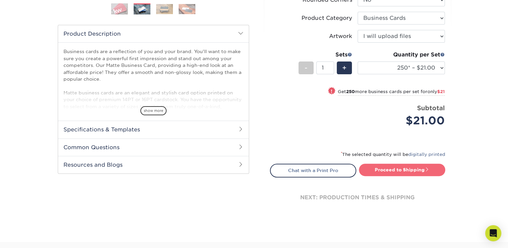 The height and width of the screenshot is (248, 508). I want to click on img: Business Cards 02, so click(142, 9).